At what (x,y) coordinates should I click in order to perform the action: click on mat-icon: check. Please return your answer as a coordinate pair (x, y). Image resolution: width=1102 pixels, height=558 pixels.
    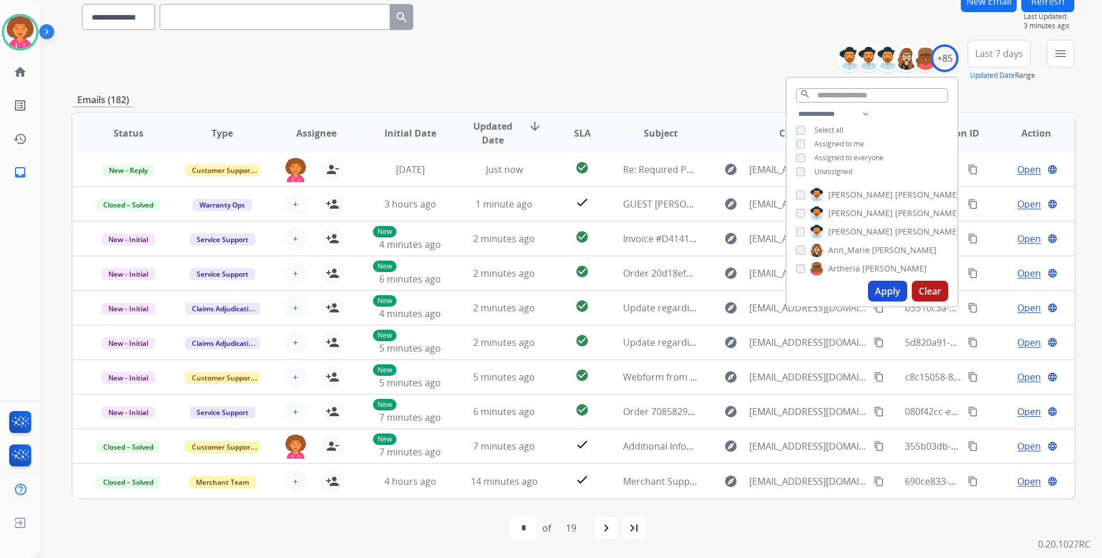
    Looking at the image, I should click on (582, 445).